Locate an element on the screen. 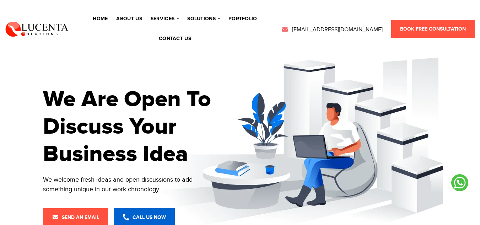 The image size is (480, 225). a: portfolio is located at coordinates (243, 19).